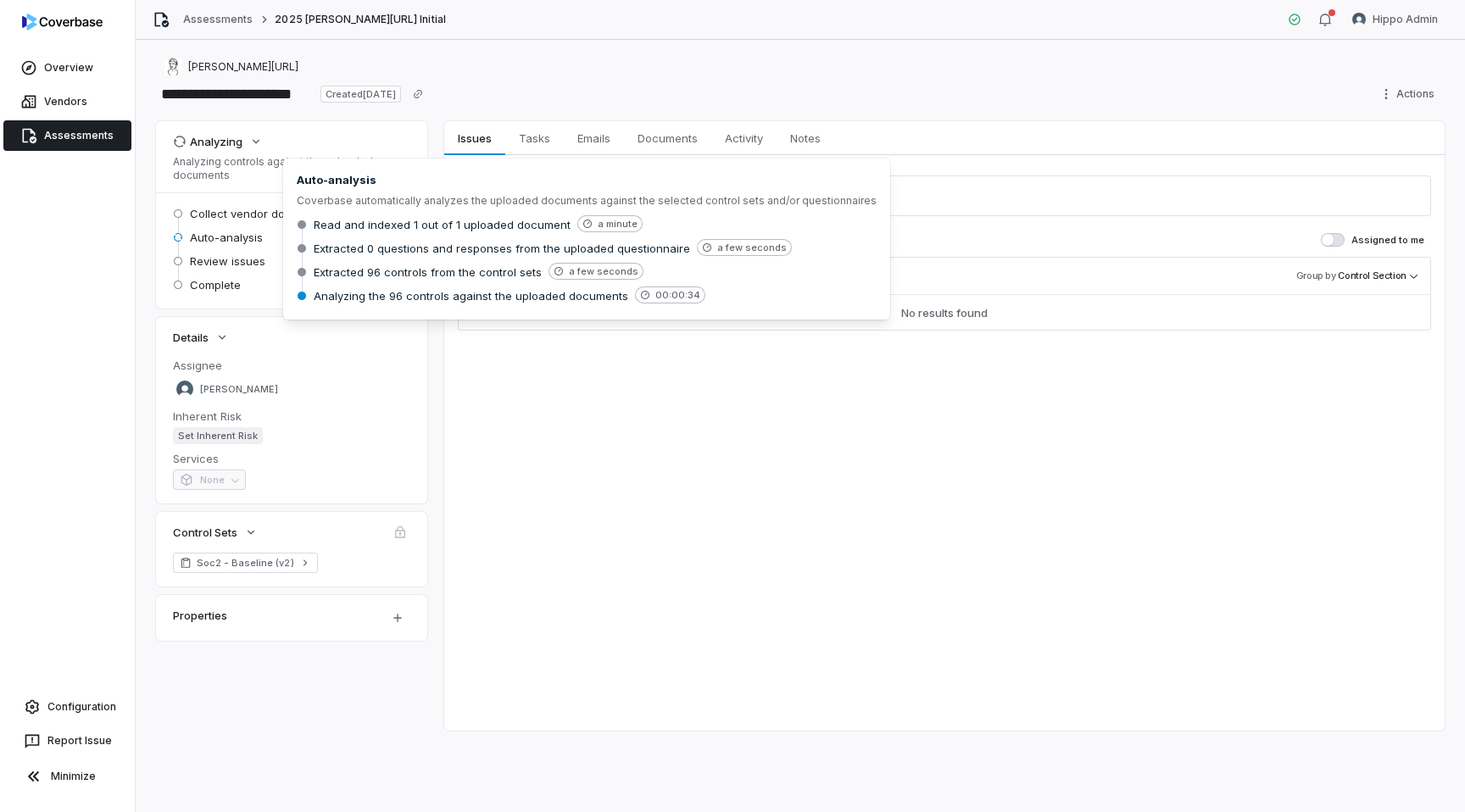 The image size is (1465, 812). I want to click on button: Control Sets, so click(216, 532).